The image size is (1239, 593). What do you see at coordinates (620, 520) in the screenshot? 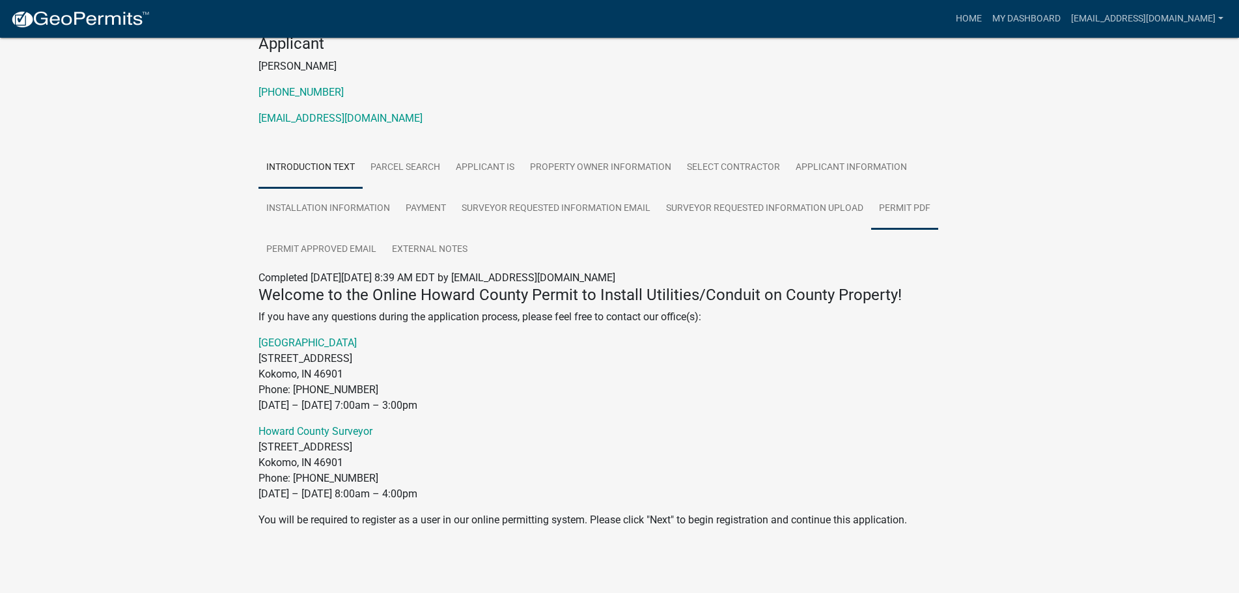
I see `p: You will be required to register as a user in our online permitting system. Please click "Next" t...` at bounding box center [620, 520].